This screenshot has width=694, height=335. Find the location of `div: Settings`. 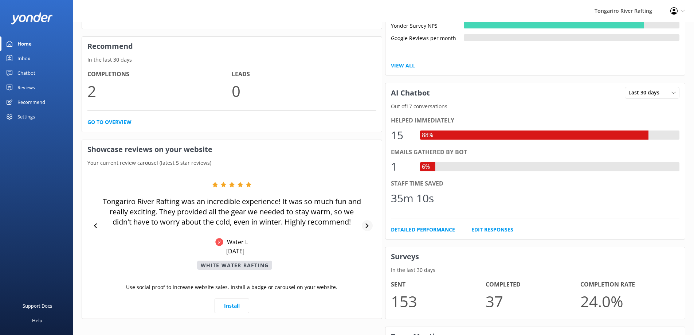

div: Settings is located at coordinates (26, 117).